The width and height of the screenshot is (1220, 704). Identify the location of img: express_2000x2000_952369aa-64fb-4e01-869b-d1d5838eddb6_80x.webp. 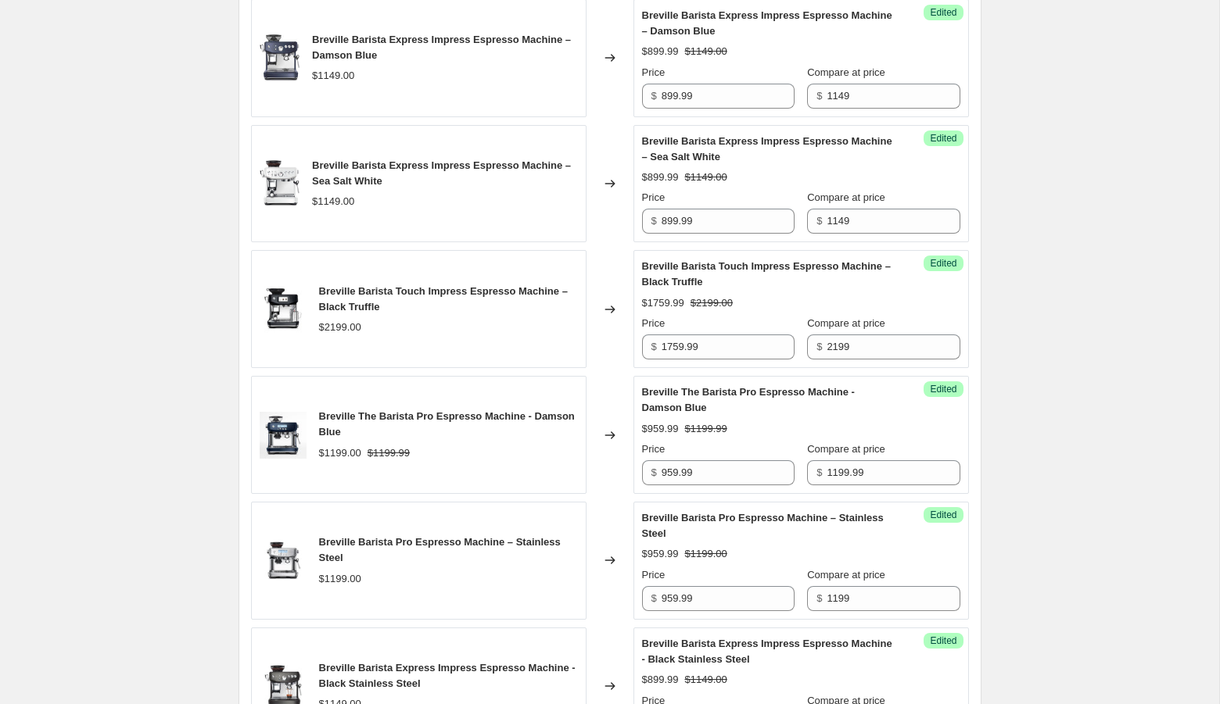
(280, 184).